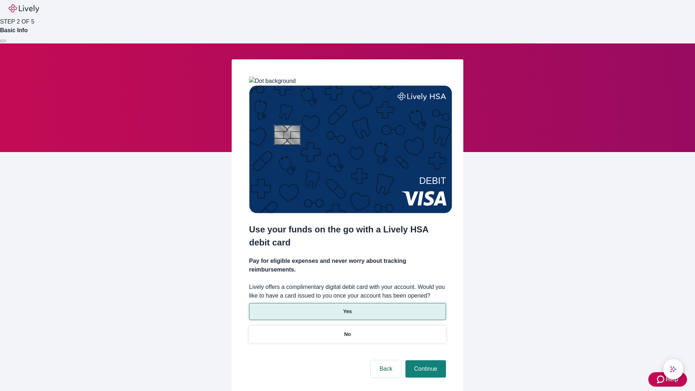 This screenshot has width=695, height=391. I want to click on h2: Use your funds on the go with a Lively HSA debit card, so click(348, 236).